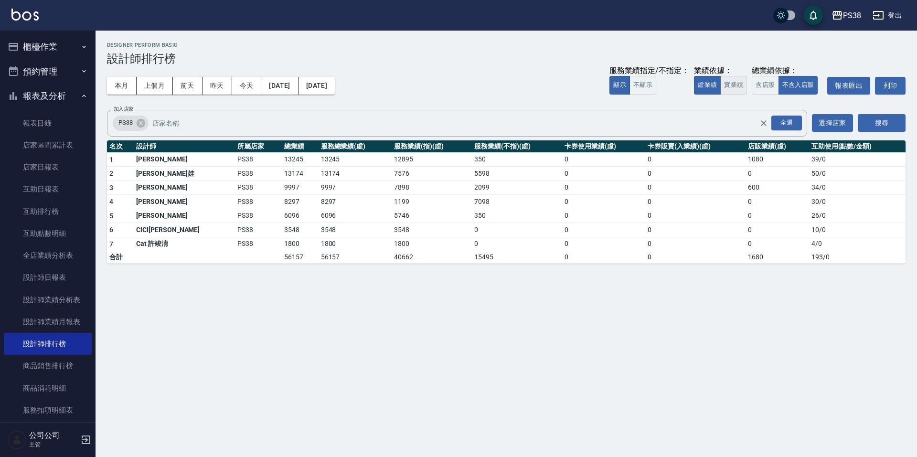 This screenshot has width=917, height=457. What do you see at coordinates (887, 15) in the screenshot?
I see `button: 登出` at bounding box center [887, 15].